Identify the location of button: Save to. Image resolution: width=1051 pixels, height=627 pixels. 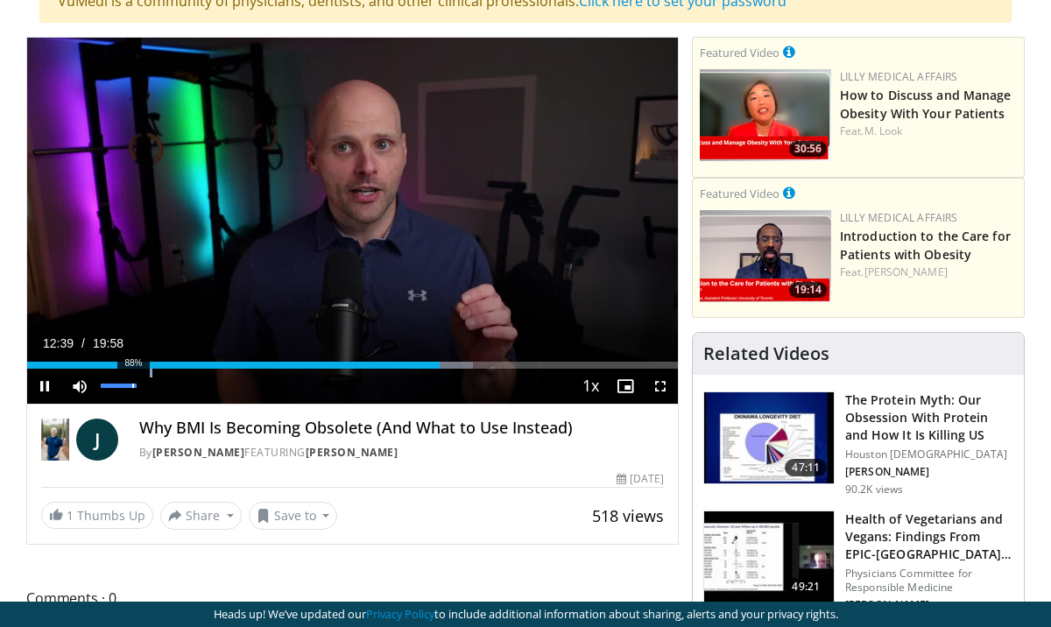
(294, 516).